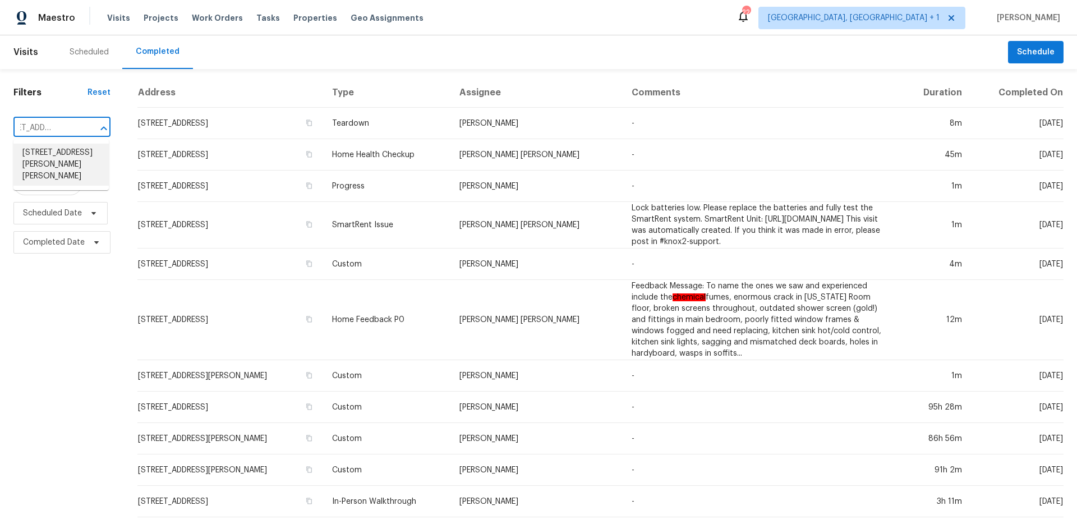 This screenshot has width=1077, height=524. Describe the element at coordinates (935, 501) in the screenshot. I see `td: 3h 11m` at that location.